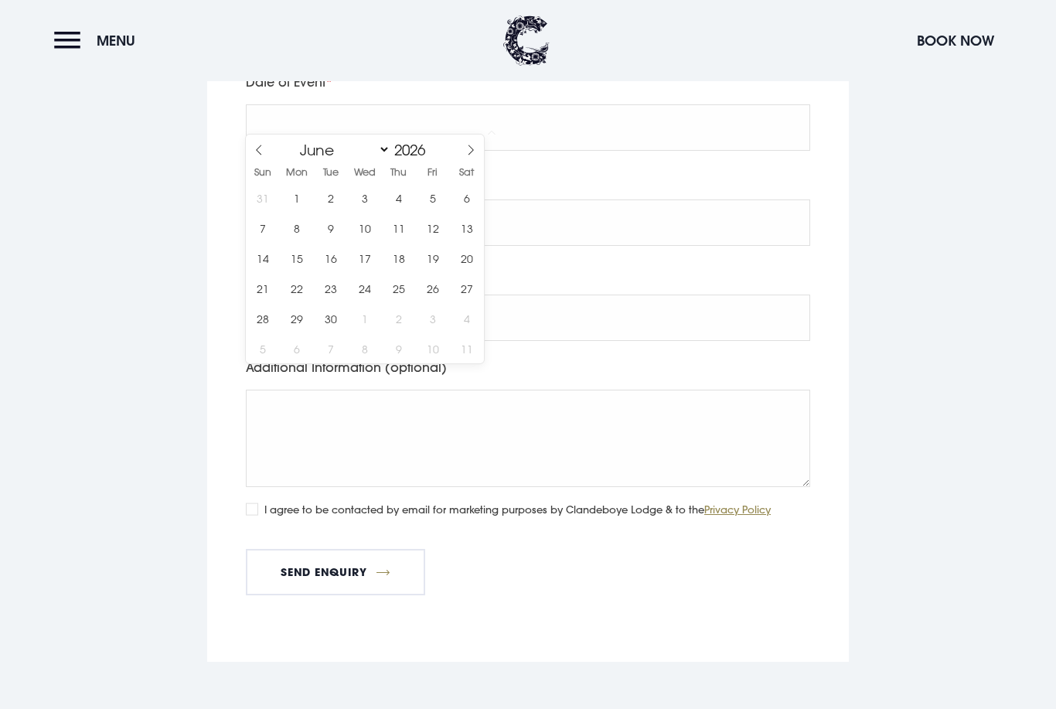 Image resolution: width=1056 pixels, height=709 pixels. Describe the element at coordinates (364, 227) in the screenshot. I see `span: June 10, 2026` at that location.